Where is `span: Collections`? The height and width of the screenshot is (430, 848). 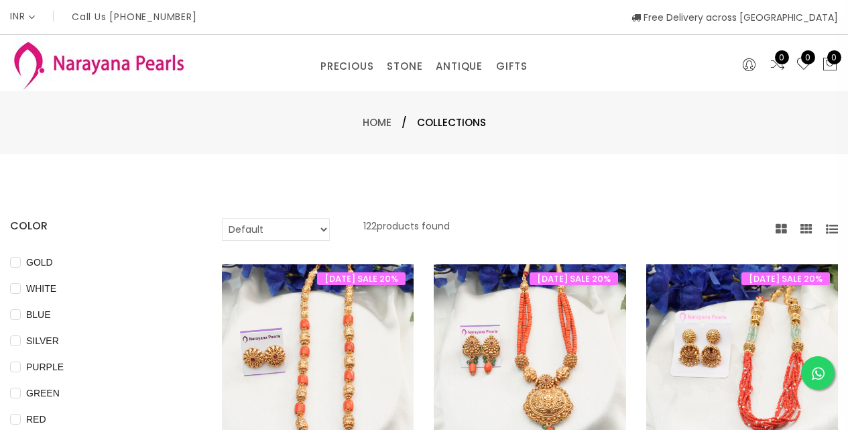 span: Collections is located at coordinates (451, 123).